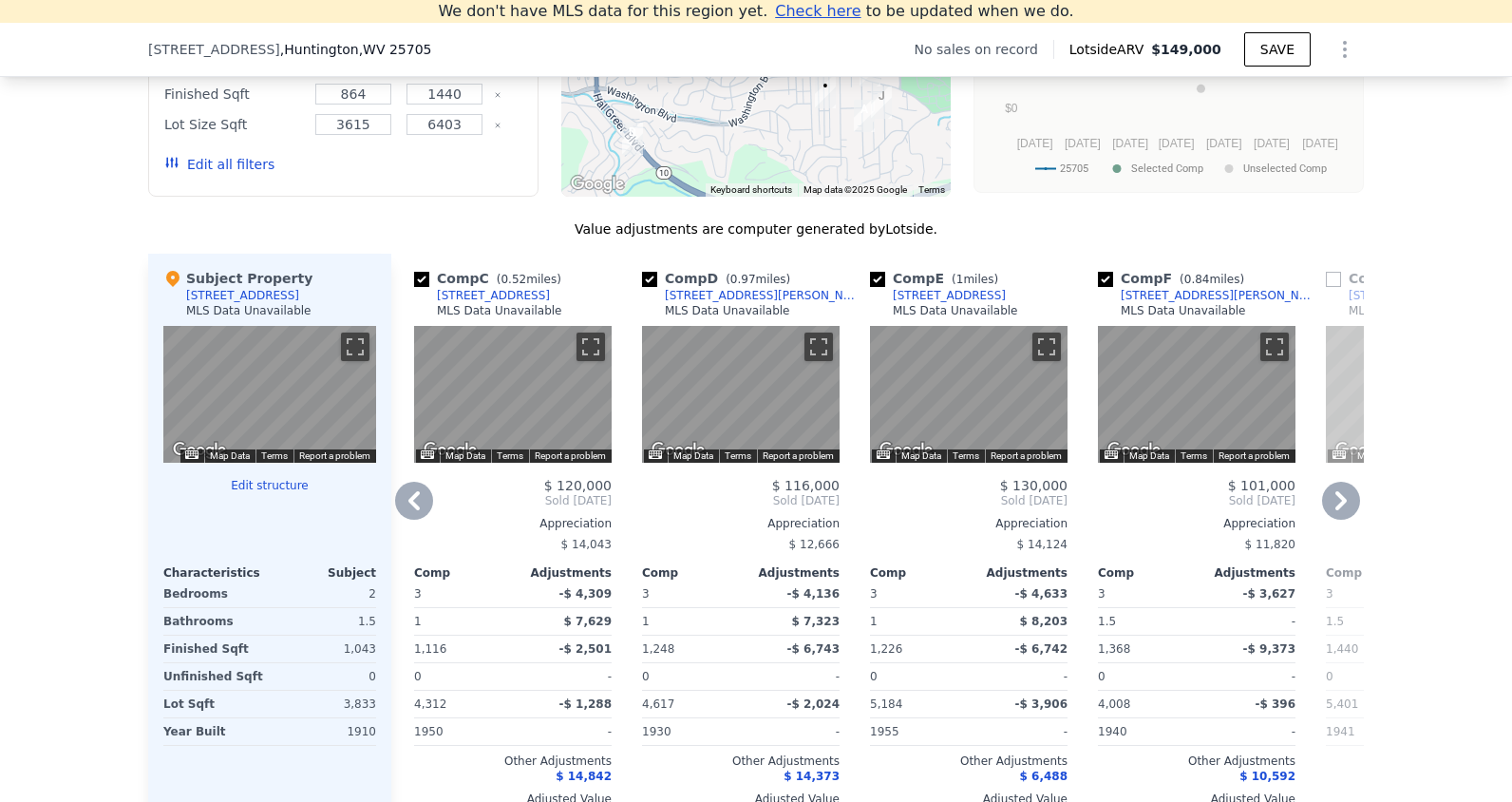  Describe the element at coordinates (1345, 49) in the screenshot. I see `button: Show Options` at that location.